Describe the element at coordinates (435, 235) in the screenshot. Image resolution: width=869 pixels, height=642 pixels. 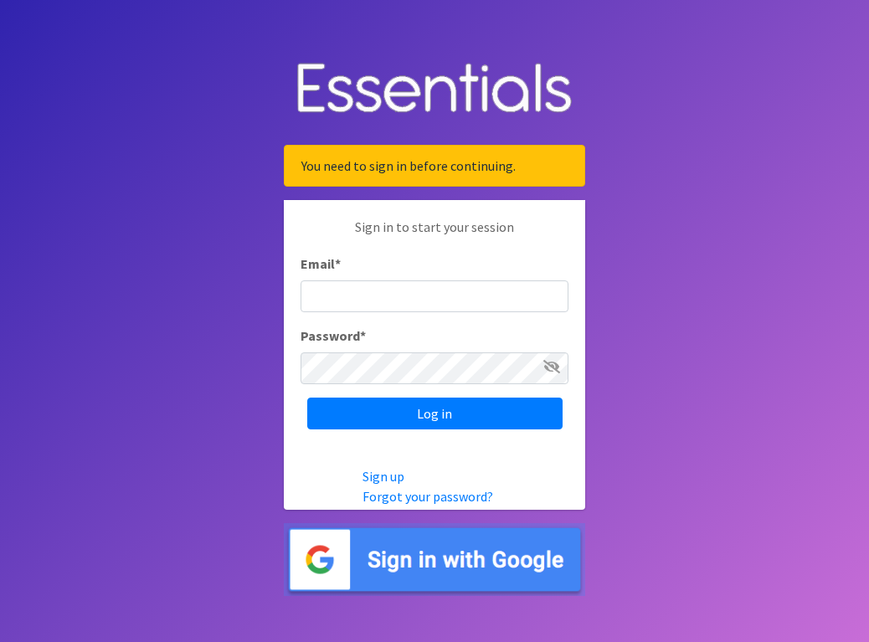
I see `p: Sign in to start your session` at that location.